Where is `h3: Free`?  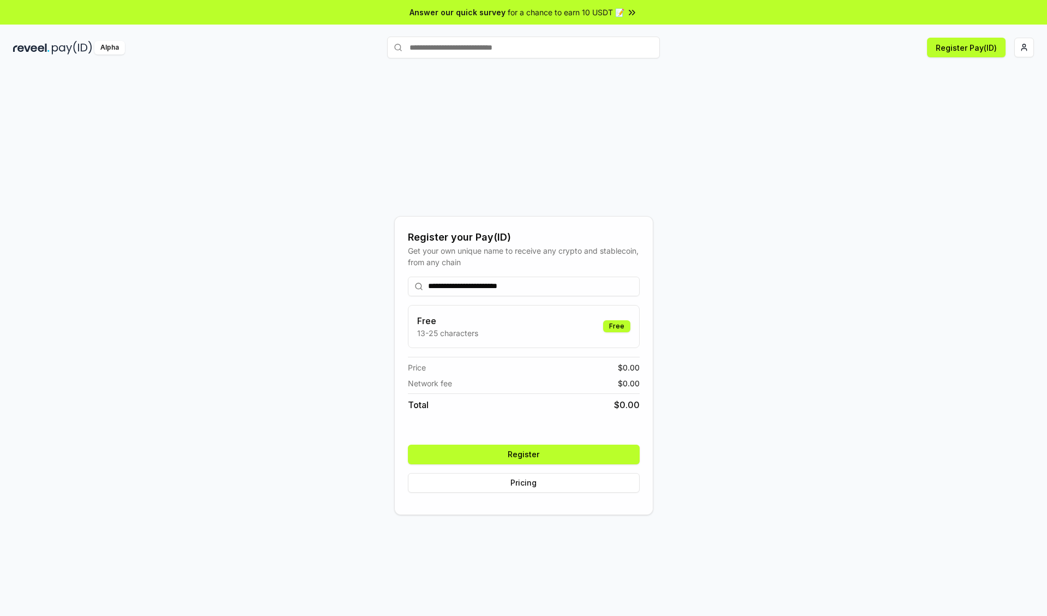 h3: Free is located at coordinates (448, 321).